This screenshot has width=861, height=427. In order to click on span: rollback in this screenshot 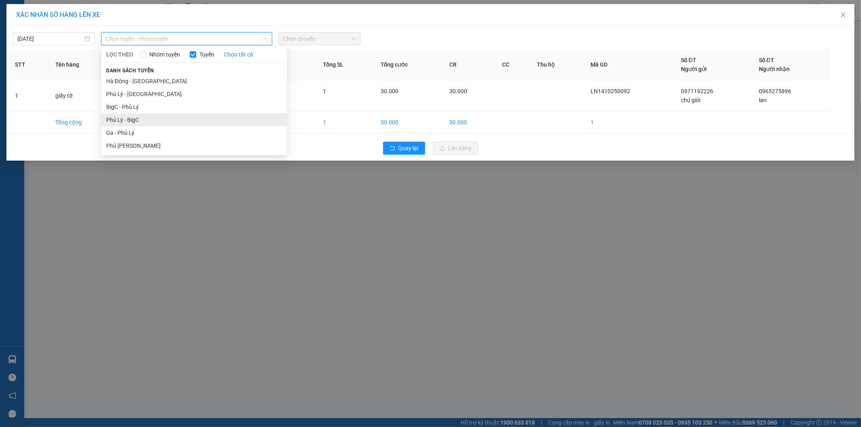, I will do `click(392, 149)`.